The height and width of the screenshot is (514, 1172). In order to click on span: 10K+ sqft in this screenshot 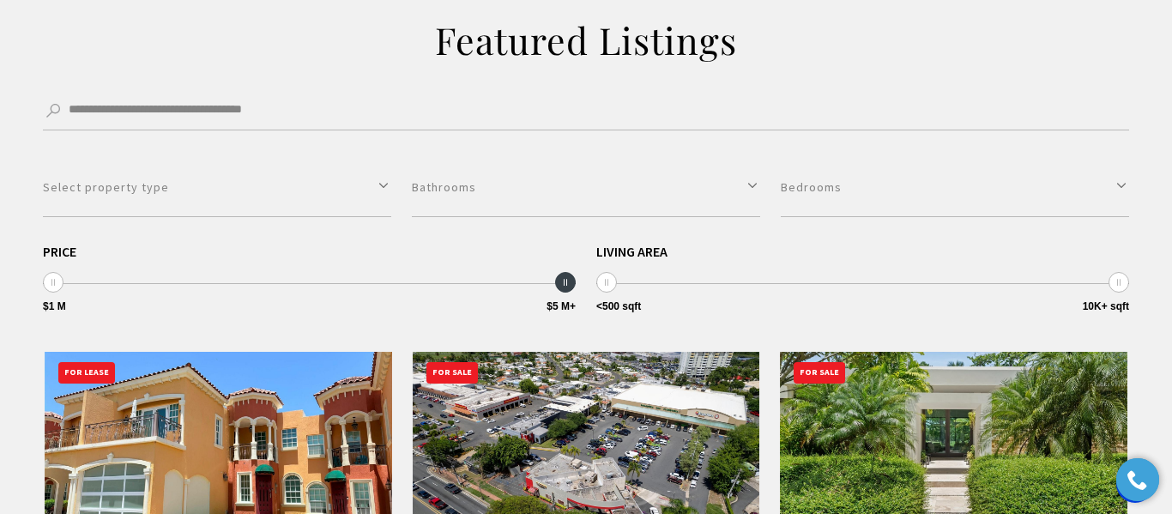, I will do `click(1106, 306)`.